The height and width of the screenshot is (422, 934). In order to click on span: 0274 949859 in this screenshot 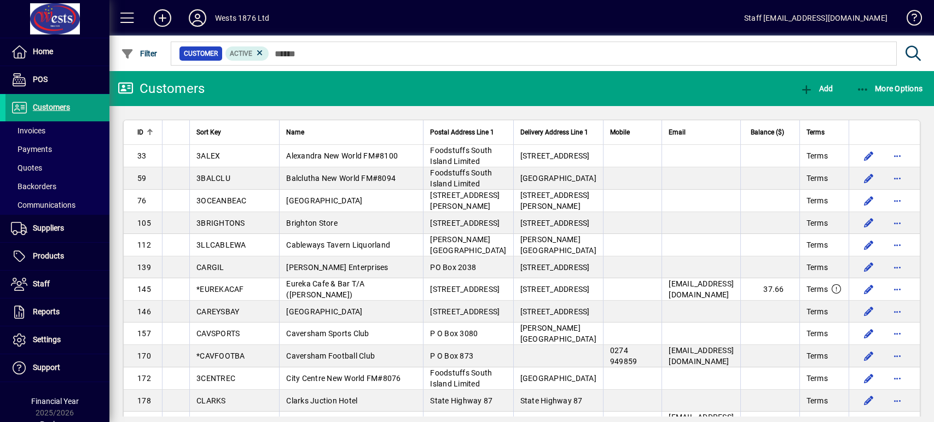, I will do `click(624, 356)`.